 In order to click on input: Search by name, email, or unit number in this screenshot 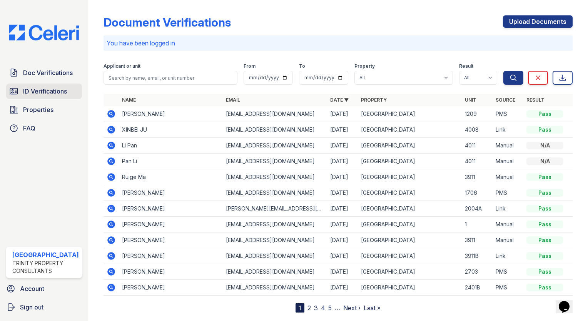, I will do `click(170, 78)`.